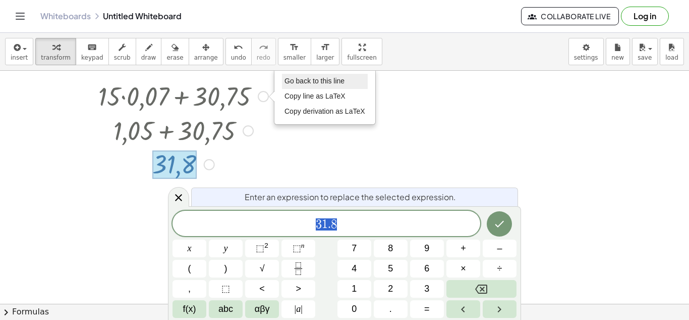  What do you see at coordinates (206, 58) in the screenshot?
I see `span: arrange` at bounding box center [206, 58].